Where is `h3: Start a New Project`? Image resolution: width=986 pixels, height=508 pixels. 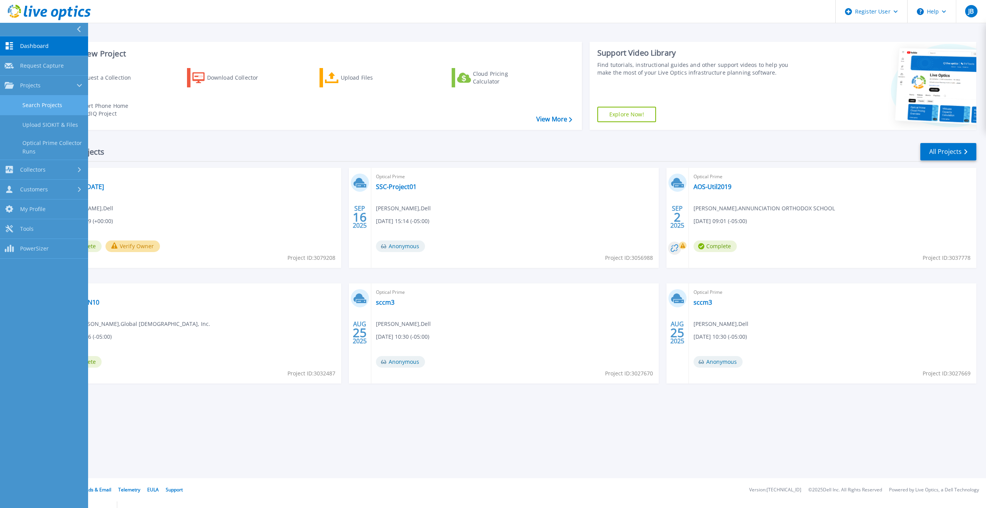
h3: Start a New Project is located at coordinates (313, 54).